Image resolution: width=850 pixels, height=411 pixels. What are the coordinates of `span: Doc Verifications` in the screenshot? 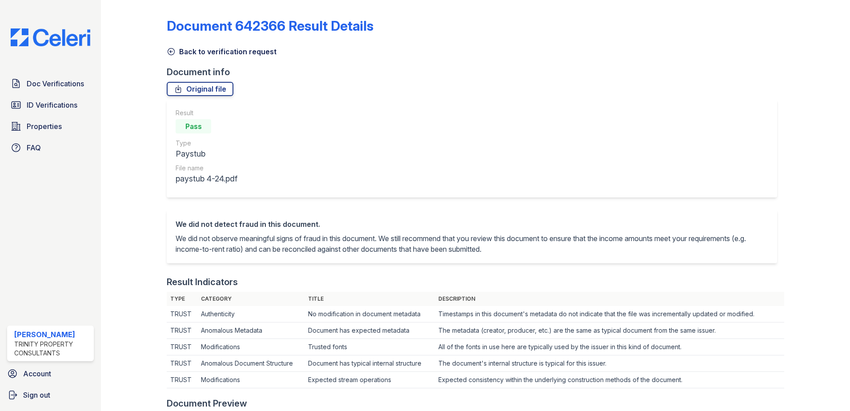 It's located at (55, 84).